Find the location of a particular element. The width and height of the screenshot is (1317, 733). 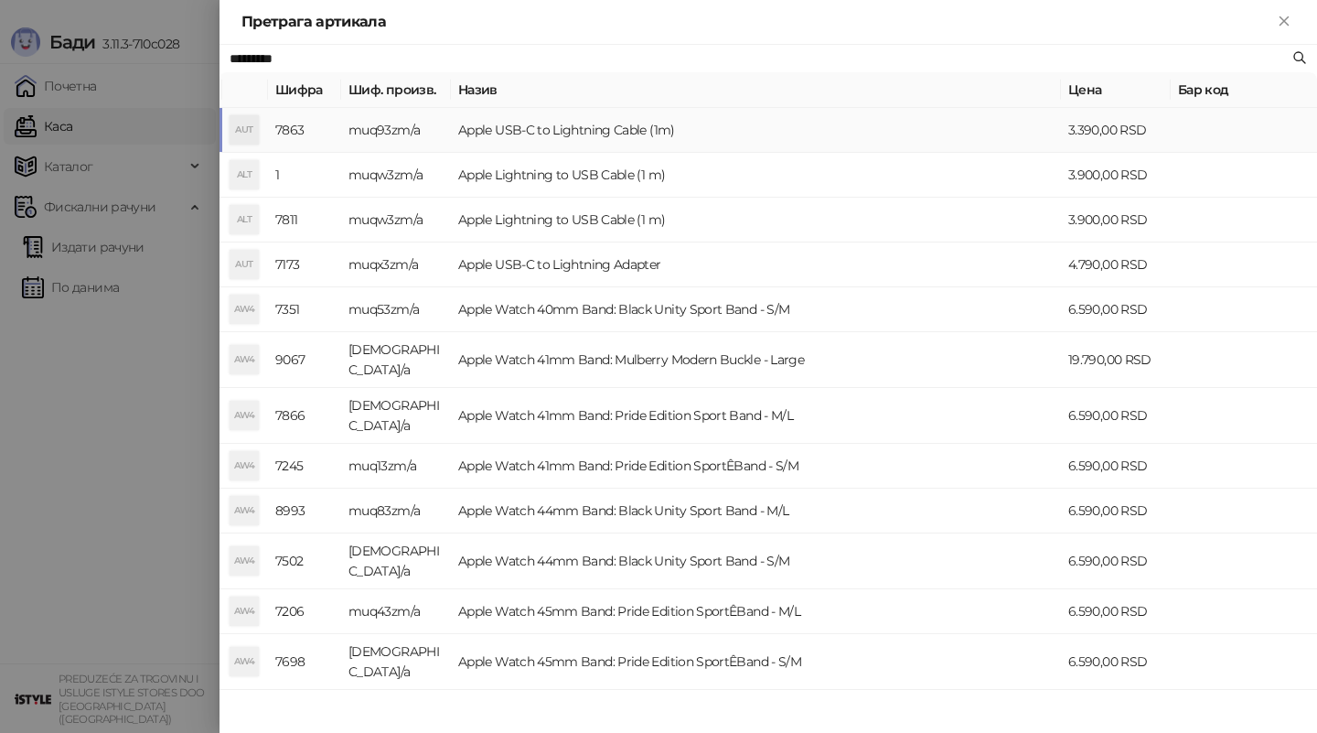

td: muq13zm/a is located at coordinates (396, 466).